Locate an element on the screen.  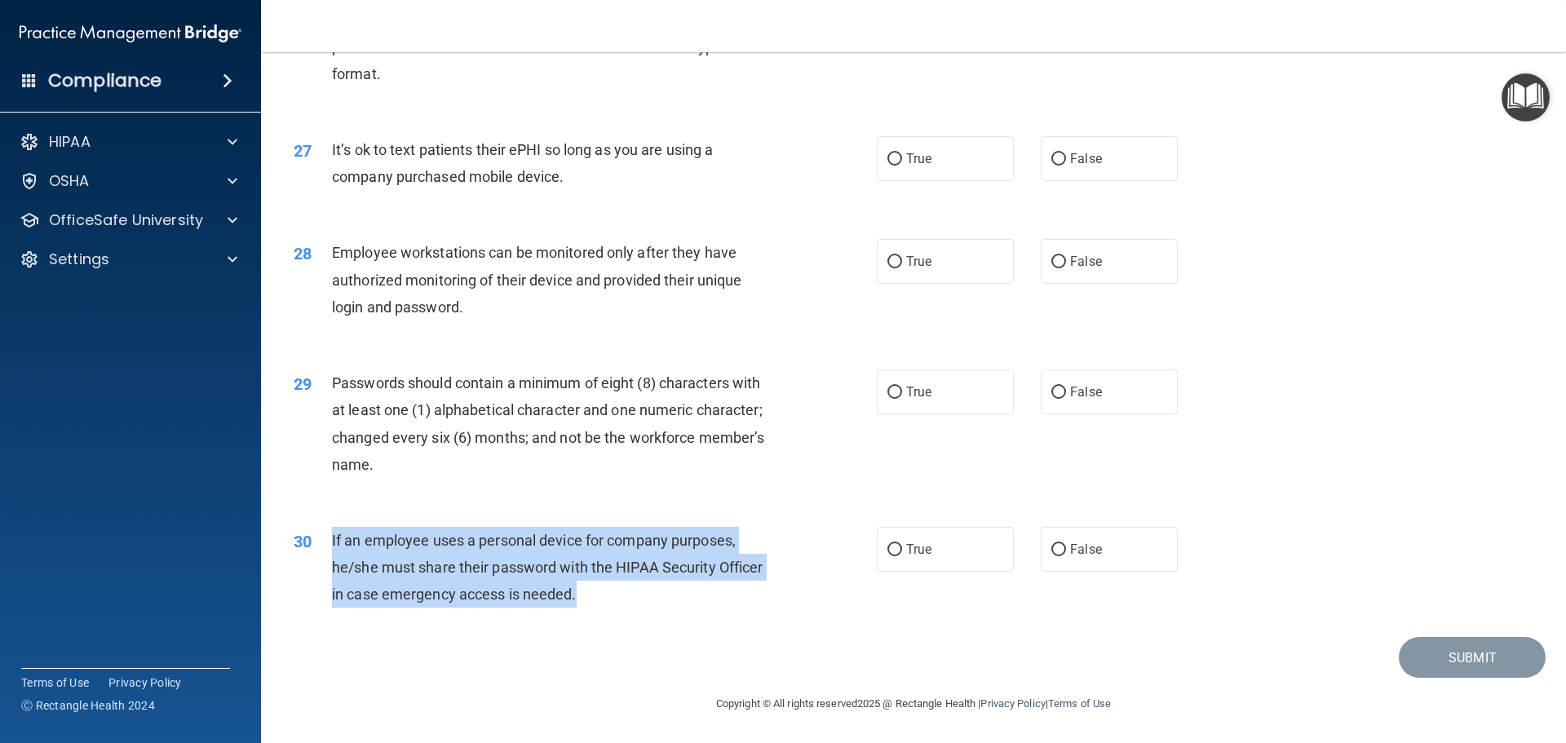
span: Employee workstations can be monitored only after they have authorized monitoring of their device... is located at coordinates (537, 279).